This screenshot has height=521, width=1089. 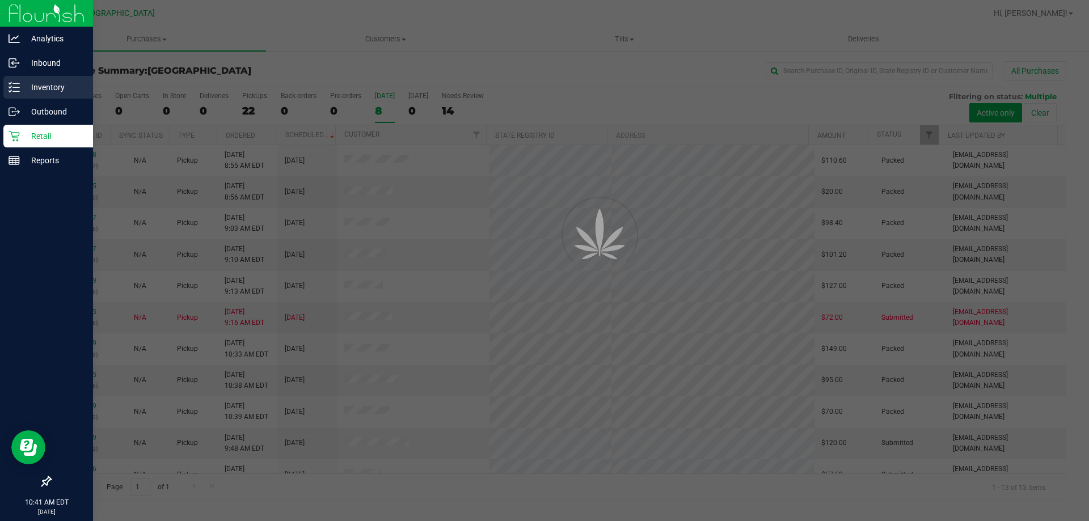 What do you see at coordinates (54, 136) in the screenshot?
I see `p: Retail` at bounding box center [54, 136].